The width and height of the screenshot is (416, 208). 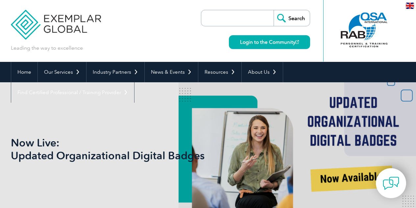 What do you see at coordinates (391, 183) in the screenshot?
I see `img: contact-chat.png` at bounding box center [391, 183].